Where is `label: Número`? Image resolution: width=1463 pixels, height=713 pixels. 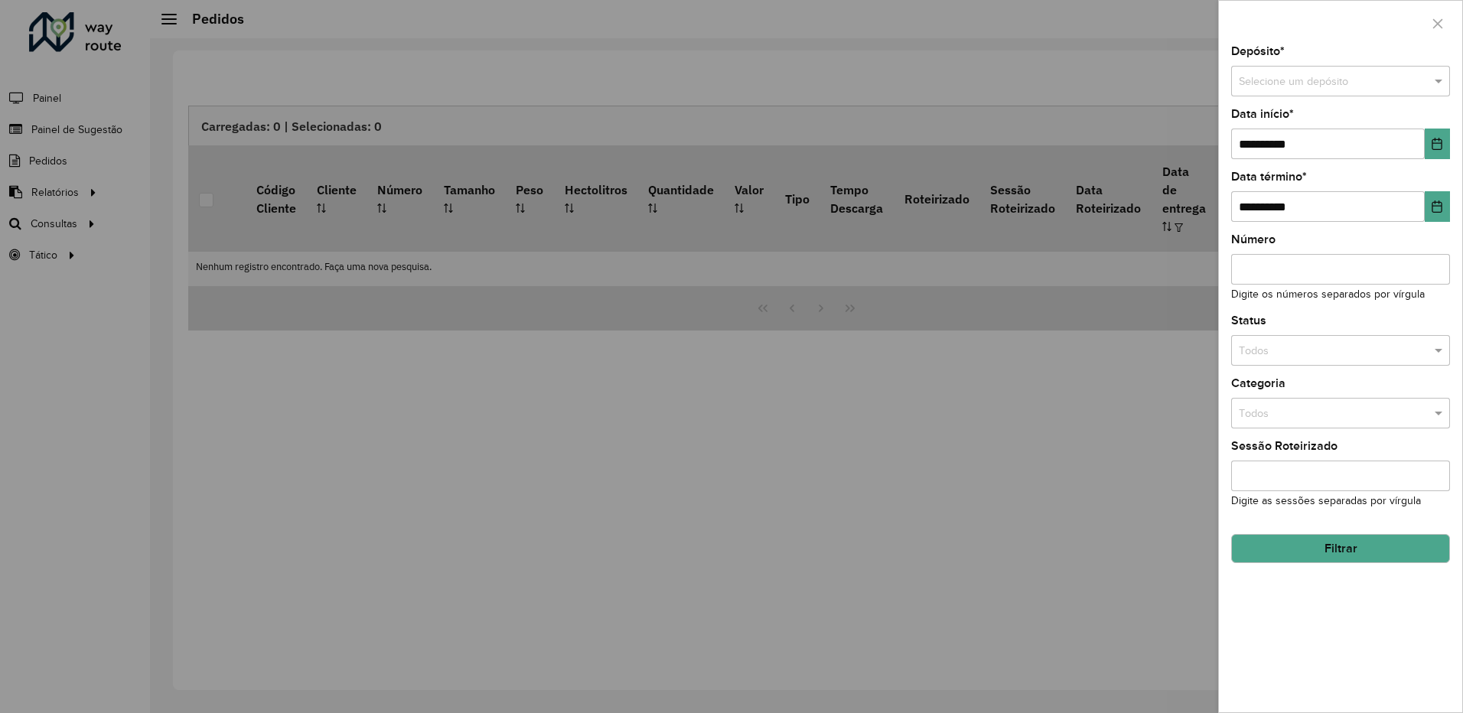 label: Número is located at coordinates (1253, 240).